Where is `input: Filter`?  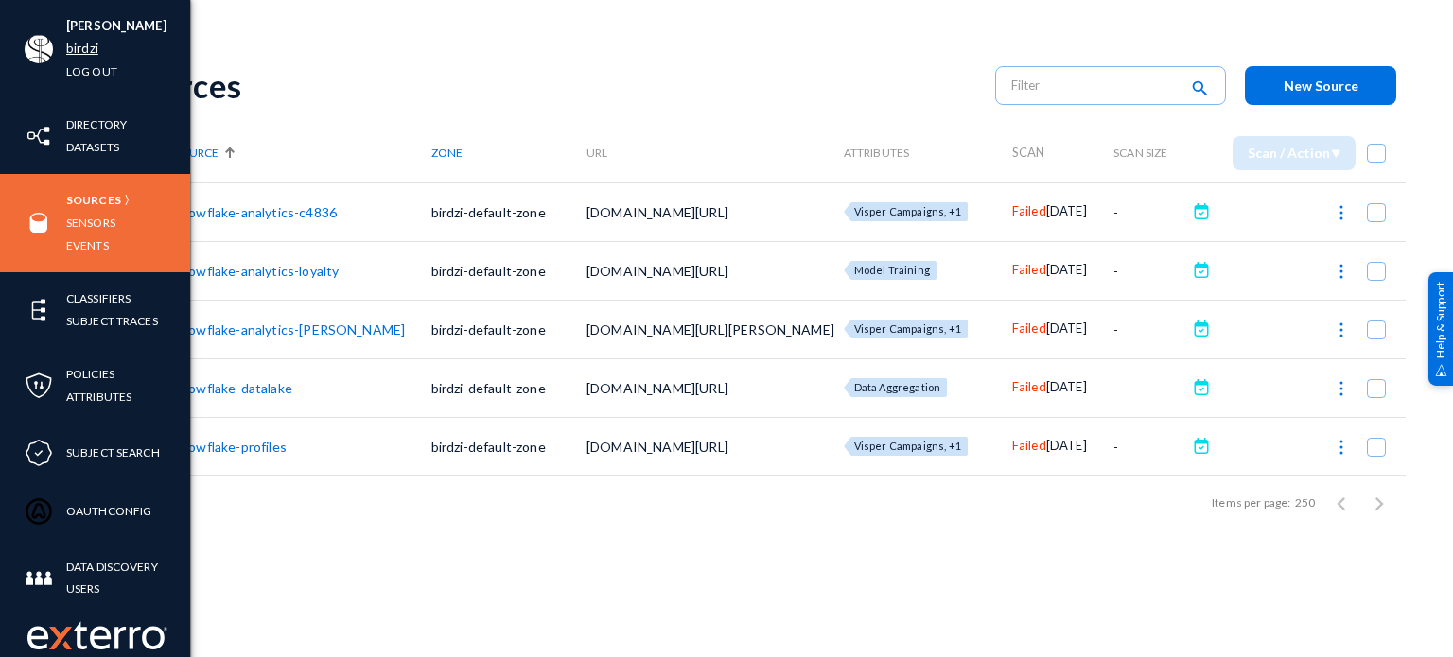
input: Filter is located at coordinates (1094, 85).